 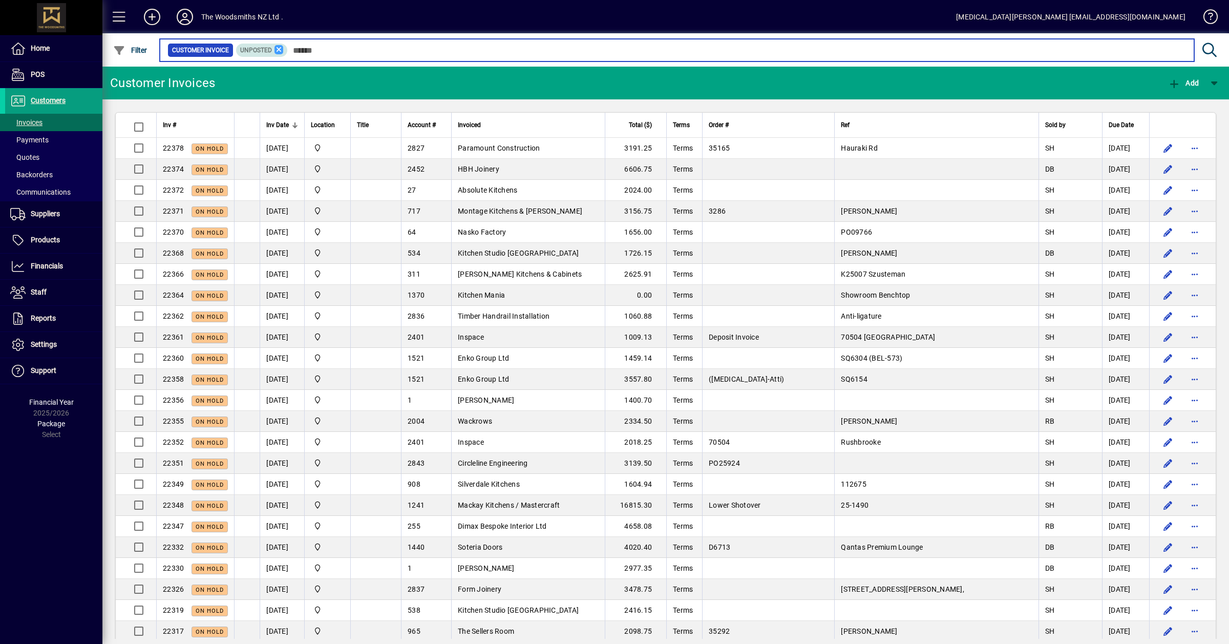 I want to click on span: Paramount Construction, so click(x=499, y=148).